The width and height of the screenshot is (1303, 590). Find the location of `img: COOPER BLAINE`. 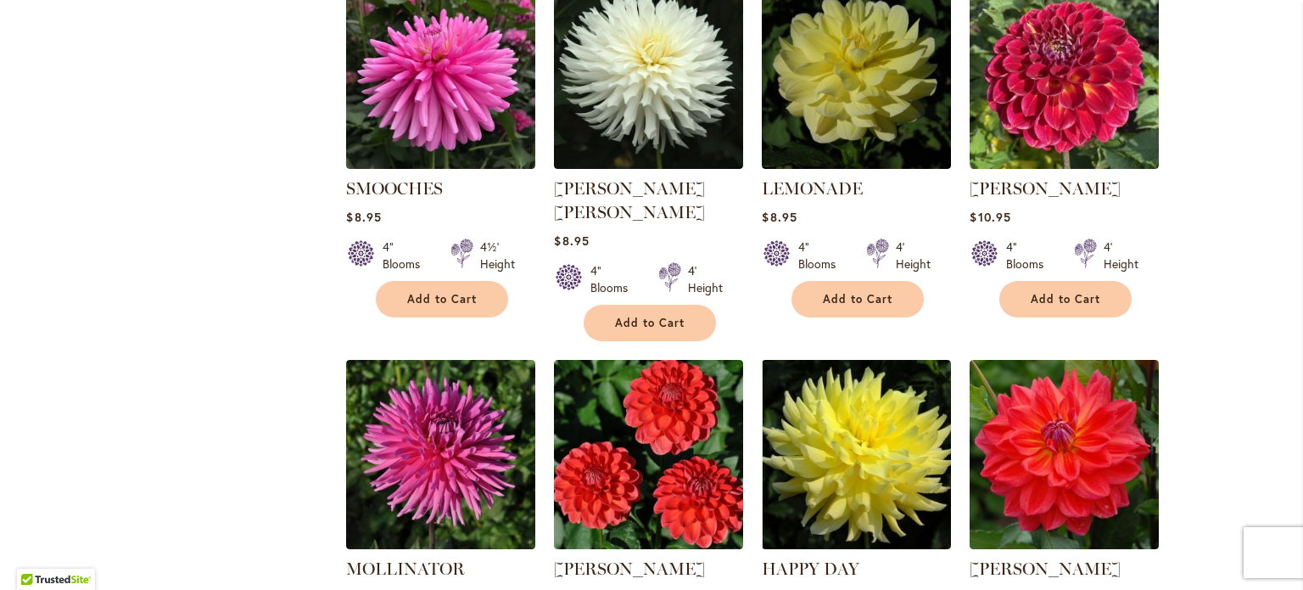

img: COOPER BLAINE is located at coordinates (1064, 454).